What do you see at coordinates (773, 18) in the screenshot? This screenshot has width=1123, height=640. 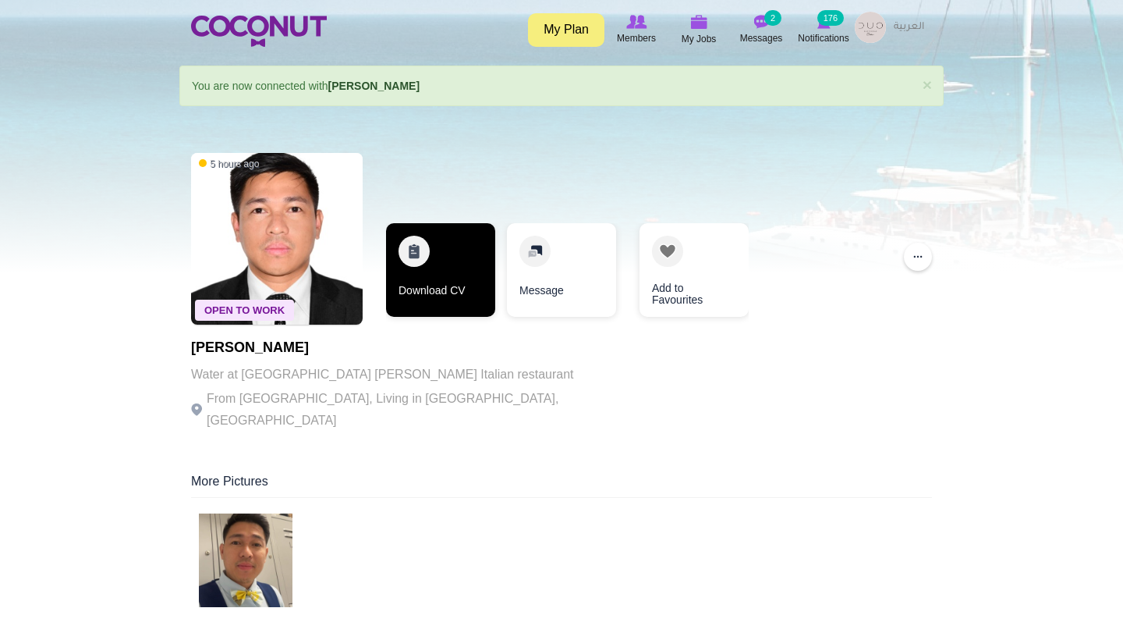 I see `small: 2` at bounding box center [773, 18].